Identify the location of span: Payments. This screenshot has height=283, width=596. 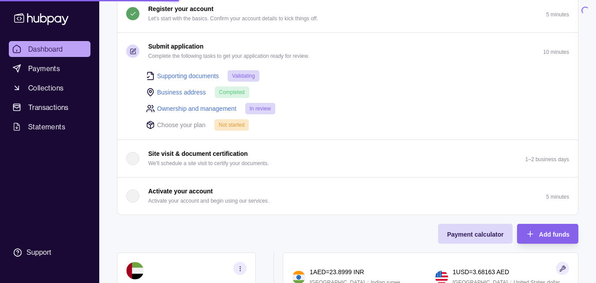
(44, 68).